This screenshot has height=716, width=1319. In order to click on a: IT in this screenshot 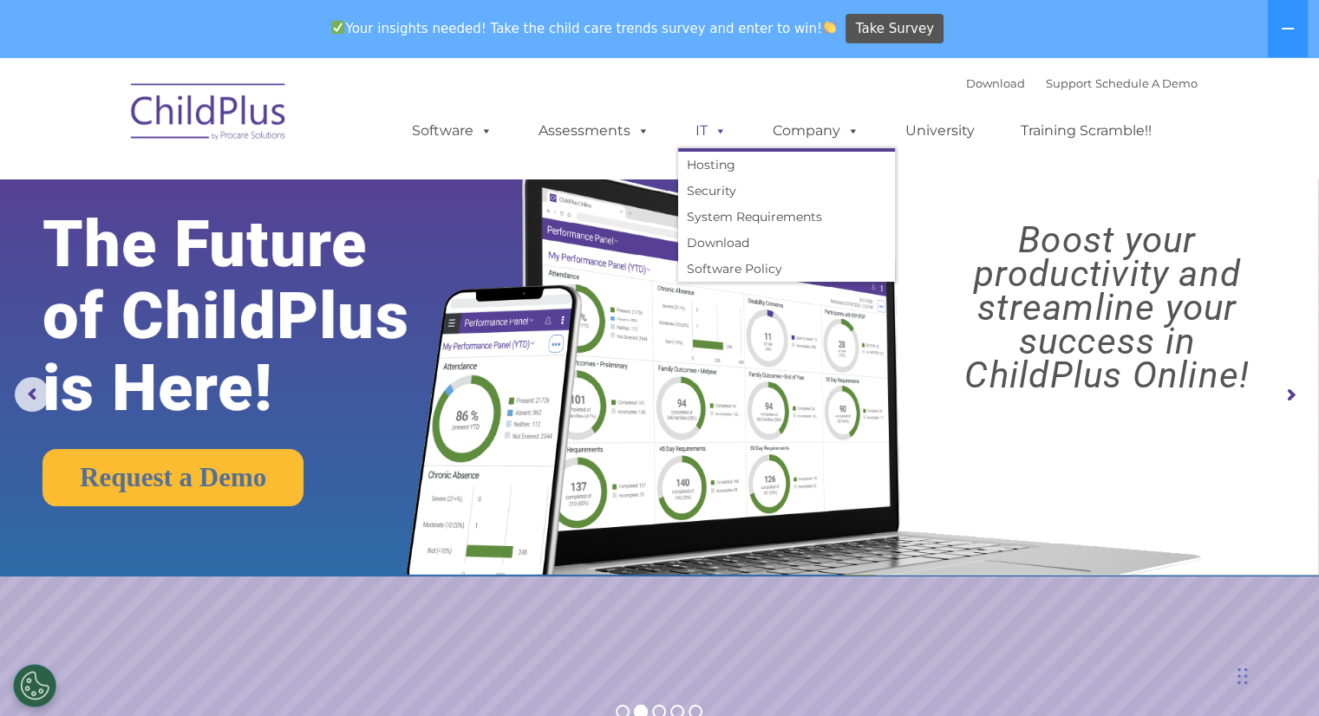, I will do `click(711, 131)`.